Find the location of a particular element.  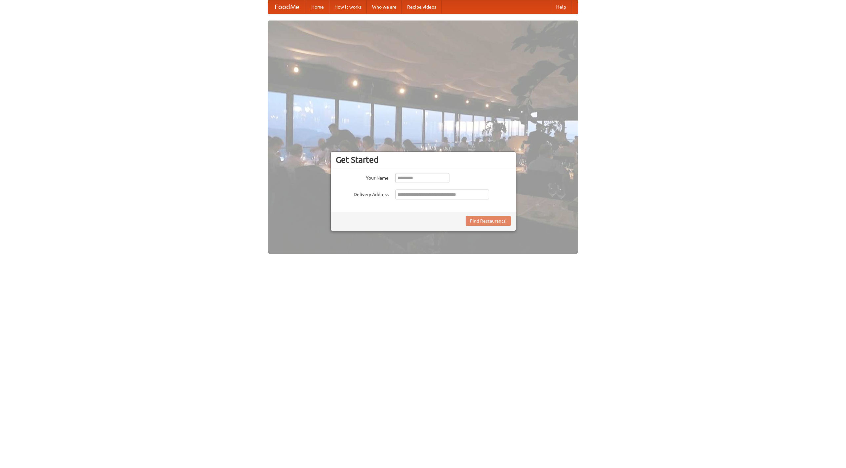

a: Help is located at coordinates (561, 7).